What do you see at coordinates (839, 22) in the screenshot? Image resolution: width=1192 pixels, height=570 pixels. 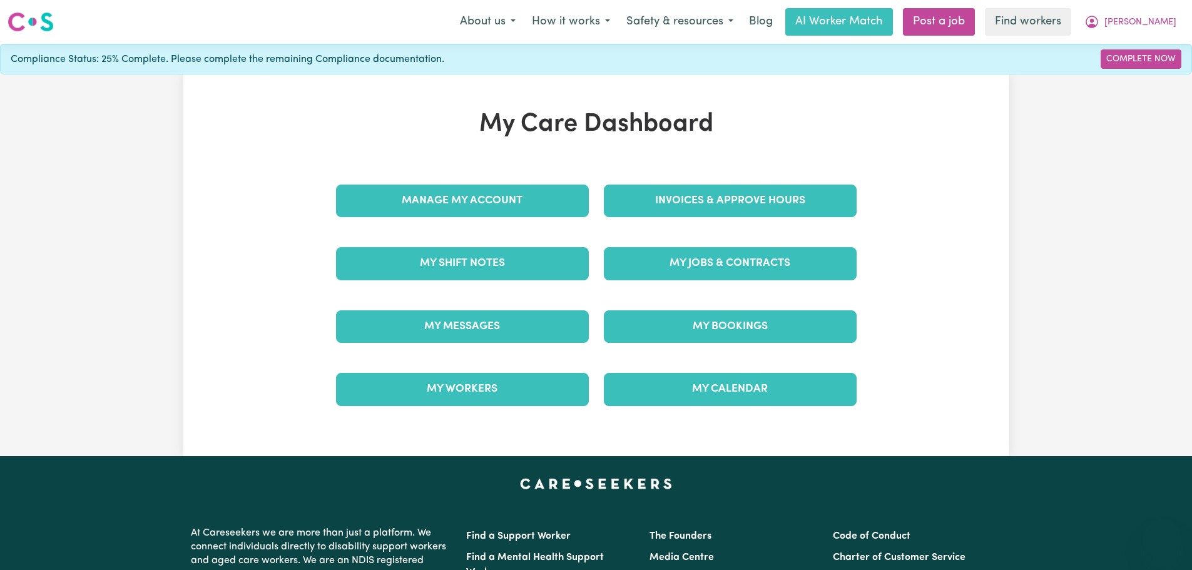 I see `a: AI Worker Match` at bounding box center [839, 22].